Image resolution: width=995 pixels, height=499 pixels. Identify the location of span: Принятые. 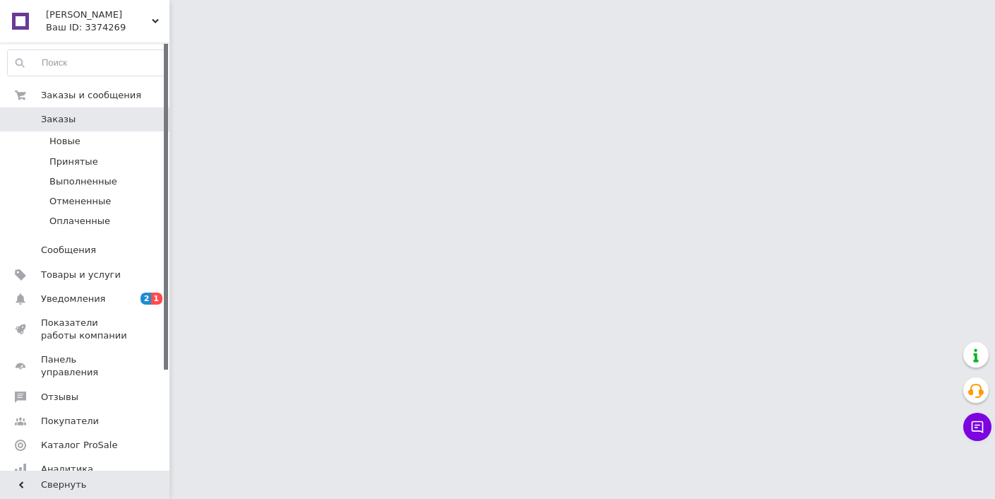
(73, 162).